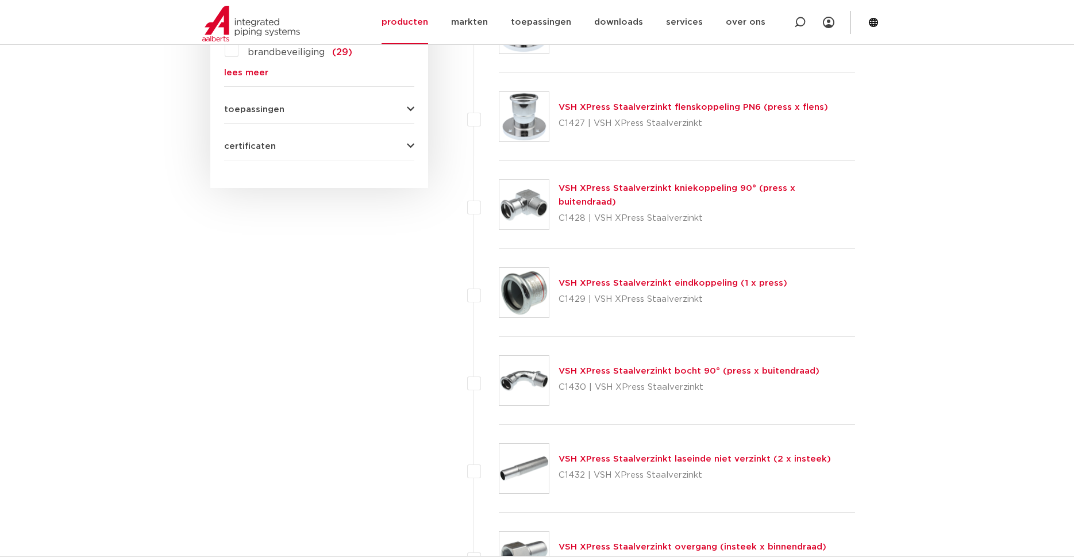 Image resolution: width=1074 pixels, height=557 pixels. What do you see at coordinates (693, 107) in the screenshot?
I see `a: VSH XPress Staalverzinkt flenskoppeling PN6 (press x flens)` at bounding box center [693, 107].